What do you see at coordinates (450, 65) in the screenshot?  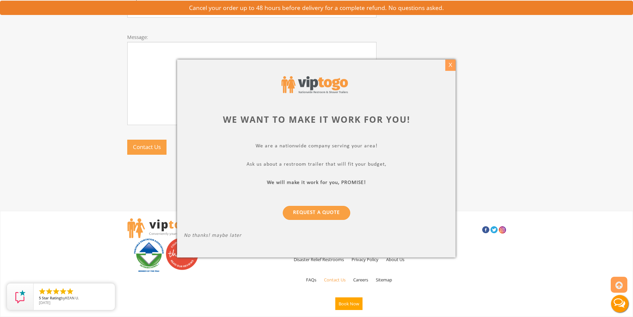 I see `div: X` at bounding box center [450, 65].